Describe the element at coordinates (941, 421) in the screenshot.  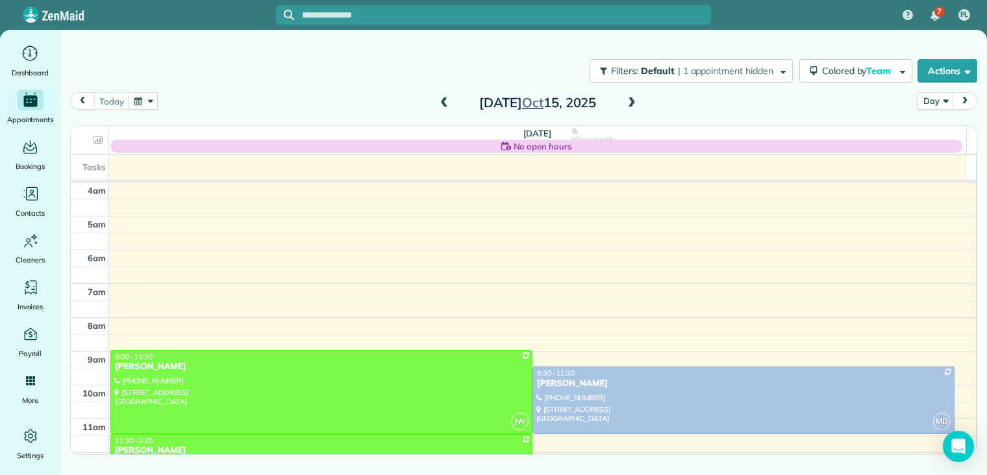
I see `span: MD` at that location.